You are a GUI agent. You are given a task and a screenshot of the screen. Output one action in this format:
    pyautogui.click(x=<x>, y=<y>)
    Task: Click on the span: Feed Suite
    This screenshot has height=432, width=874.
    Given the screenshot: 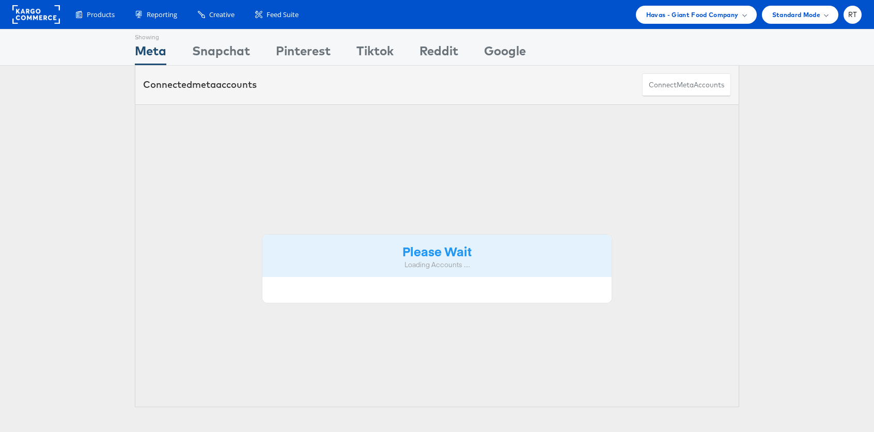 What is the action you would take?
    pyautogui.click(x=283, y=14)
    